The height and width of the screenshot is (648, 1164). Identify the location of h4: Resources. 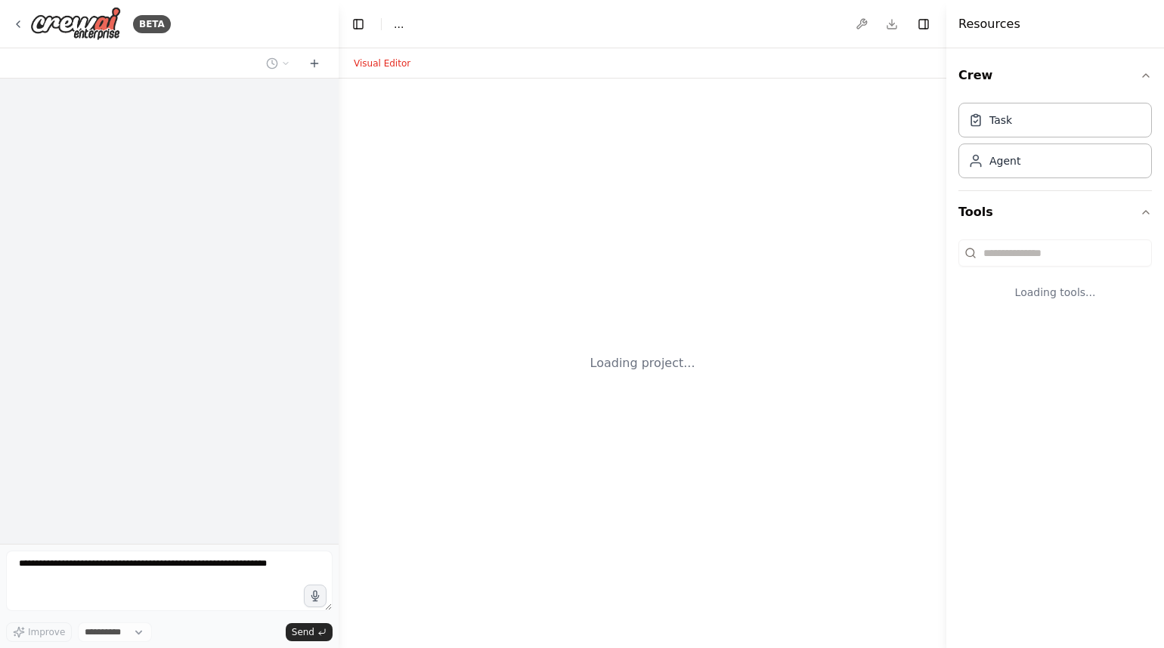
(989, 24).